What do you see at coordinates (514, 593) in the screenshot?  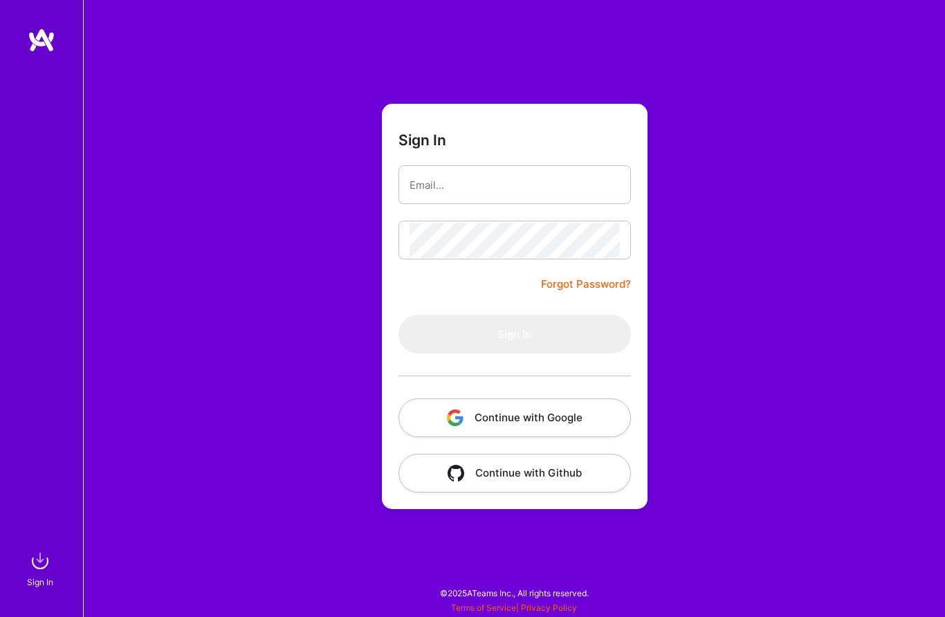 I see `div: © 2025 ATeams Inc., All rights reserved.` at bounding box center [514, 593].